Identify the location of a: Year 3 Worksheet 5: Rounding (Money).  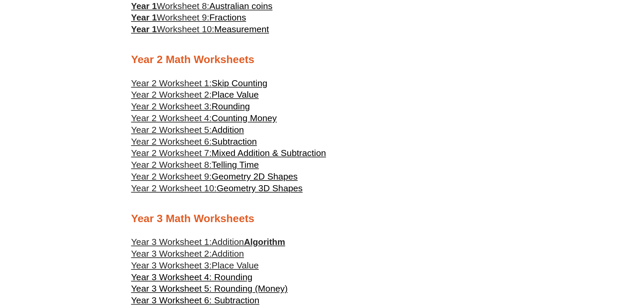
(210, 289).